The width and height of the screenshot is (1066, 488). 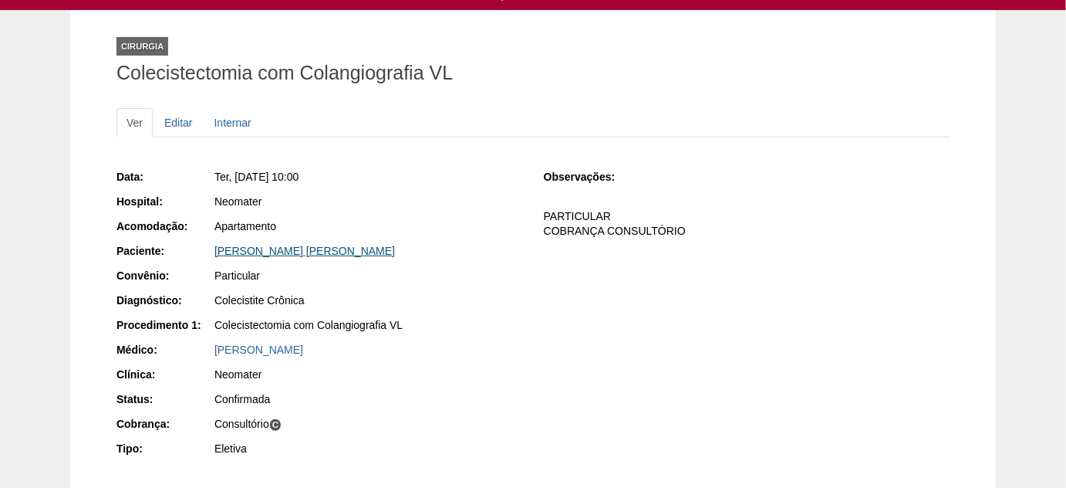 What do you see at coordinates (368, 399) in the screenshot?
I see `div: Confirmada` at bounding box center [368, 399].